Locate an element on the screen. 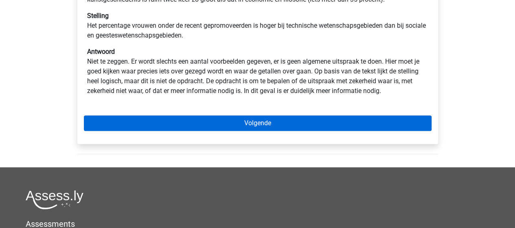  b: Stelling is located at coordinates (98, 15).